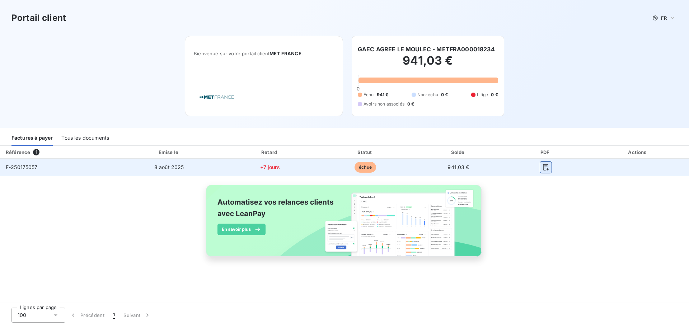  Describe the element at coordinates (270, 167) in the screenshot. I see `span: +7 jours` at that location.